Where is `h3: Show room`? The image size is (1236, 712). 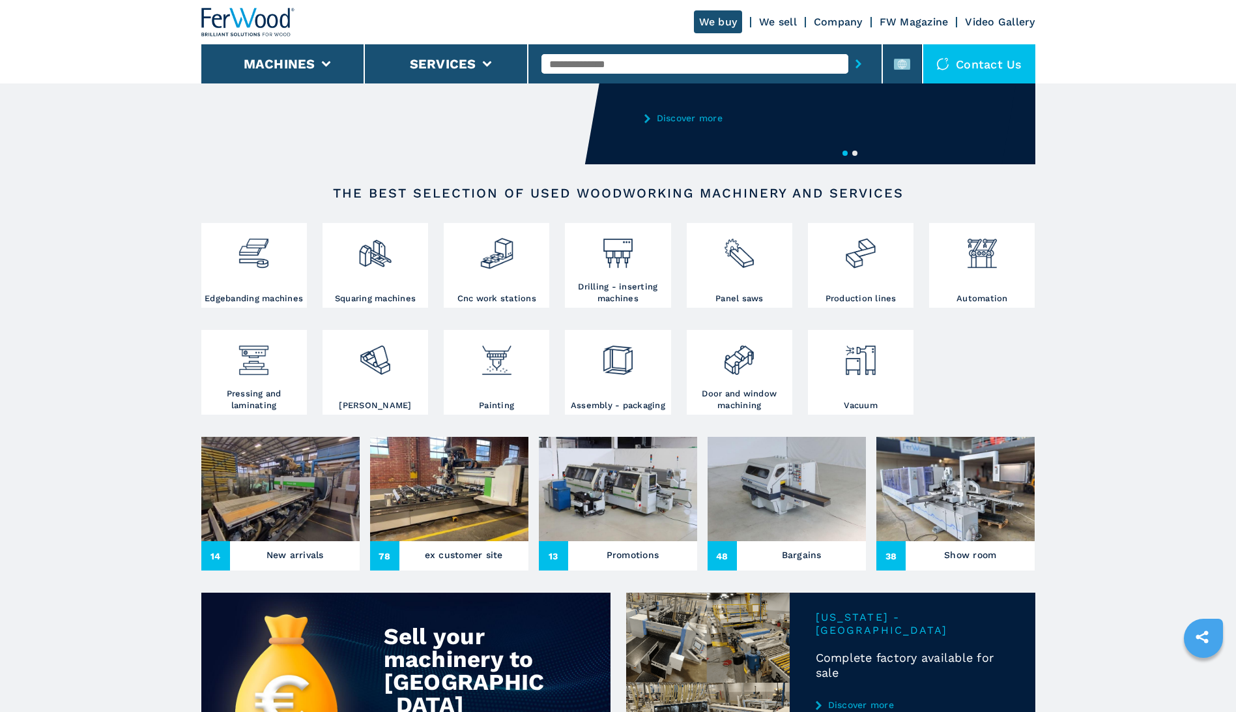
h3: Show room is located at coordinates (970, 555).